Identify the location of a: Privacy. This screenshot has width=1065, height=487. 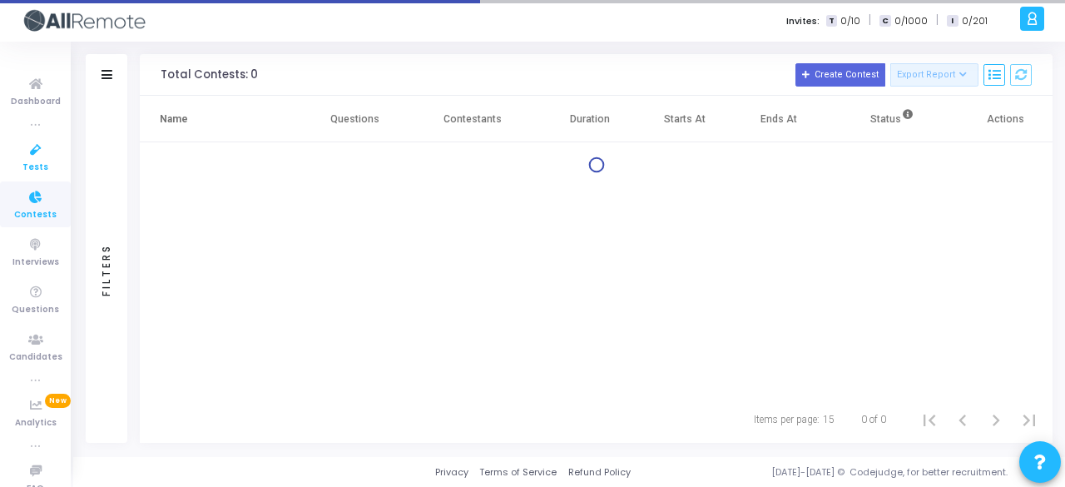
(452, 472).